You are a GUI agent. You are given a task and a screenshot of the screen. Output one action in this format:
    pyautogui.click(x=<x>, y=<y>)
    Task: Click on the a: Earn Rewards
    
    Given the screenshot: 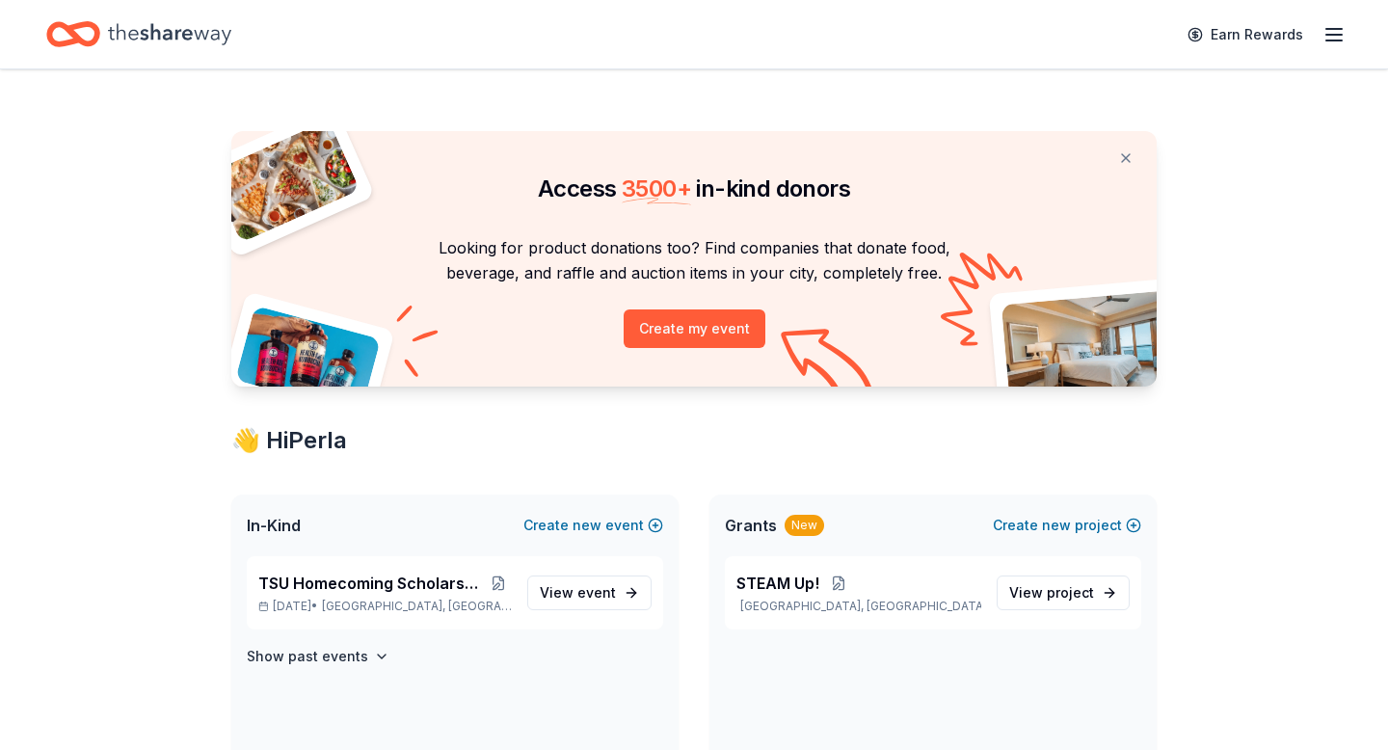 What is the action you would take?
    pyautogui.click(x=1245, y=35)
    